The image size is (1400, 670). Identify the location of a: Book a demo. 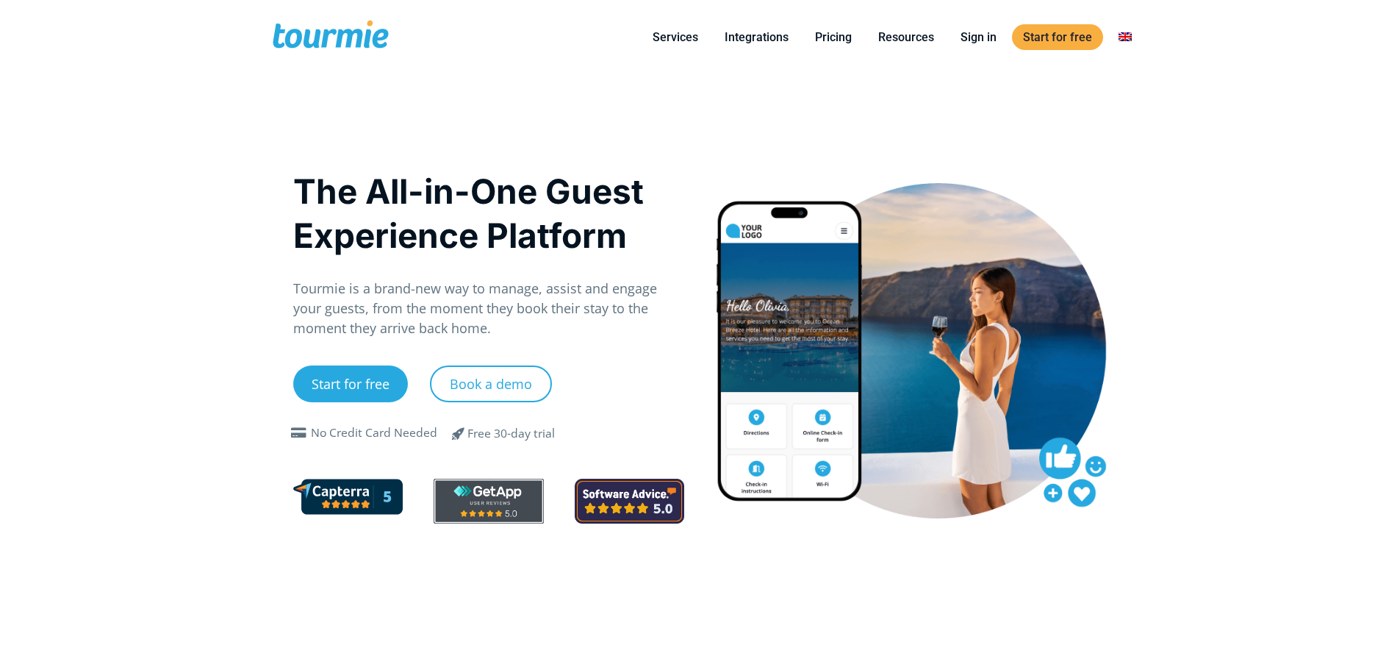
(491, 384).